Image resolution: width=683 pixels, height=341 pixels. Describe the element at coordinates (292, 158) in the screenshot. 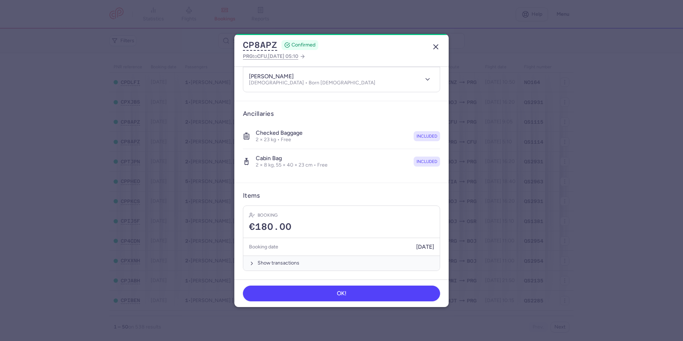

I see `h4: Cabin bag` at that location.